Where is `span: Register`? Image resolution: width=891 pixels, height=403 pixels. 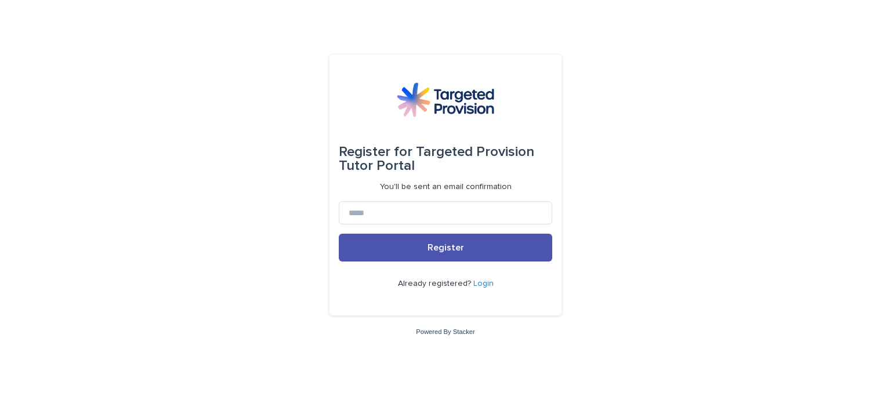 span: Register is located at coordinates (446, 248).